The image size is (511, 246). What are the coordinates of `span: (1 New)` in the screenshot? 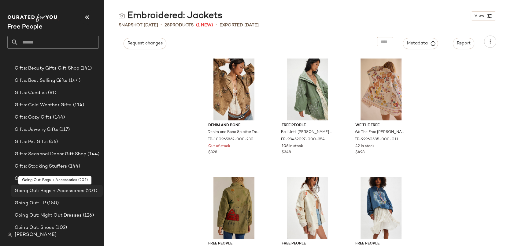 It's located at (205, 25).